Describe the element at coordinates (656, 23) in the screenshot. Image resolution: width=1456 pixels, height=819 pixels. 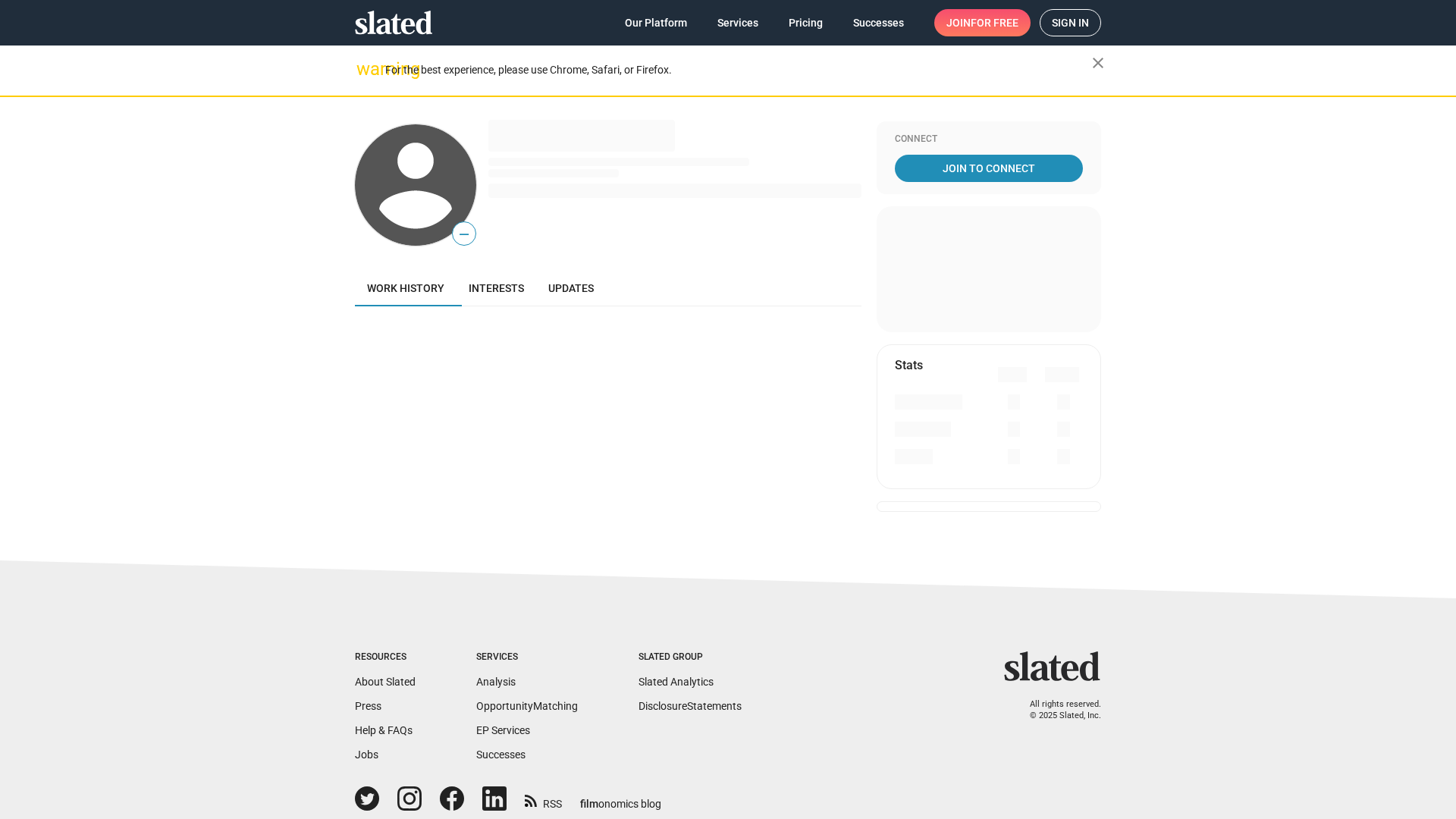
I see `a: Our Platform` at that location.